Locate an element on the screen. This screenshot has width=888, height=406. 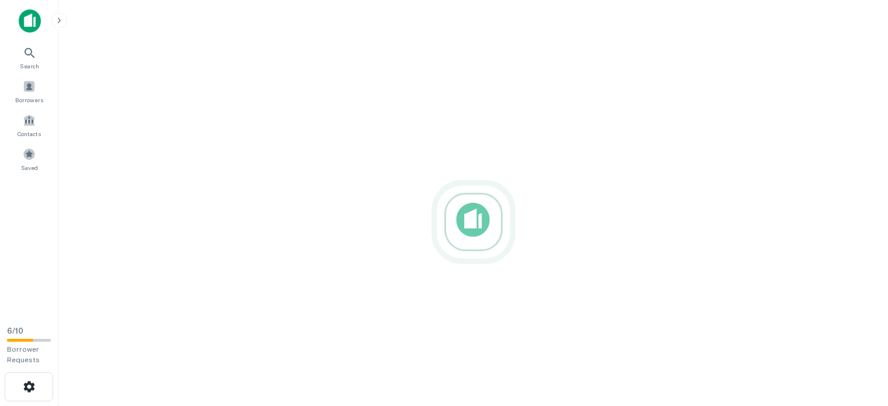
span: Search is located at coordinates (29, 66).